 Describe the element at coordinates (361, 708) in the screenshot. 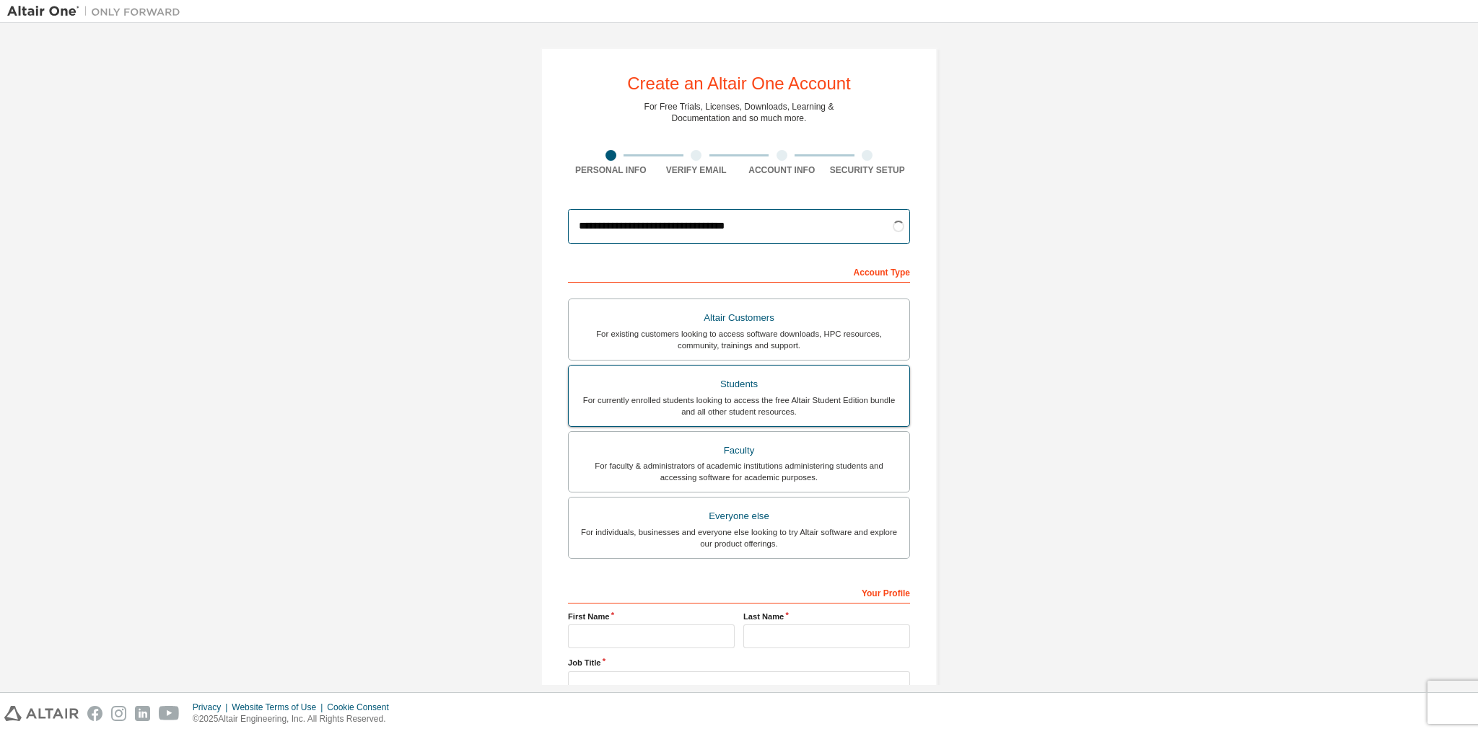

I see `div: Cookie Consent` at that location.